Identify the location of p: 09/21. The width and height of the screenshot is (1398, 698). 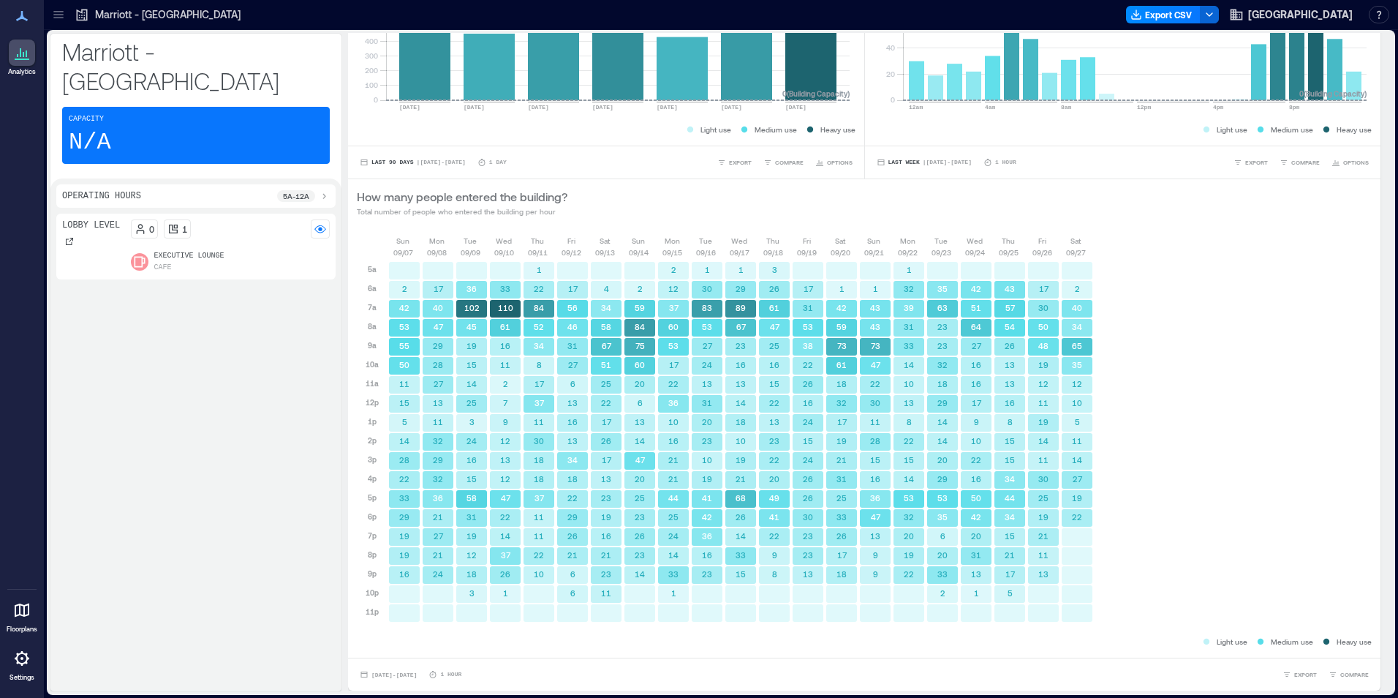
(874, 252).